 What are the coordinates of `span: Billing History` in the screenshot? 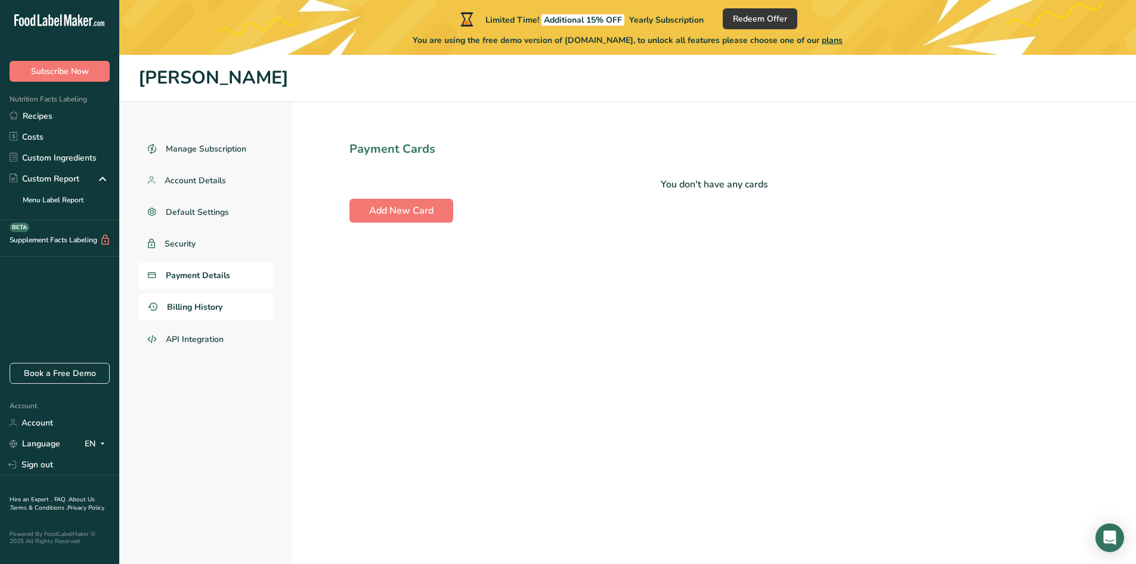 It's located at (194, 307).